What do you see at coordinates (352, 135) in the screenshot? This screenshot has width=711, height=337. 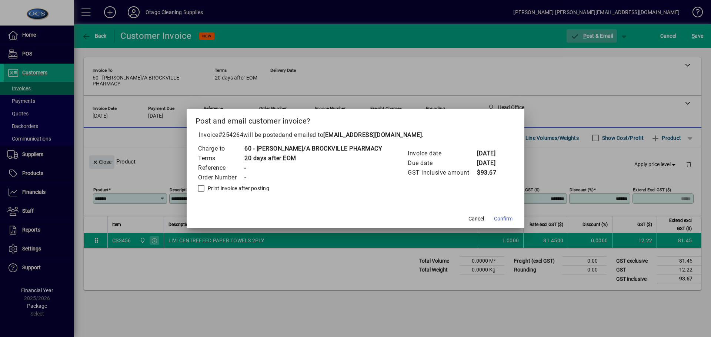 I see `span: and emailed to` at bounding box center [352, 135].